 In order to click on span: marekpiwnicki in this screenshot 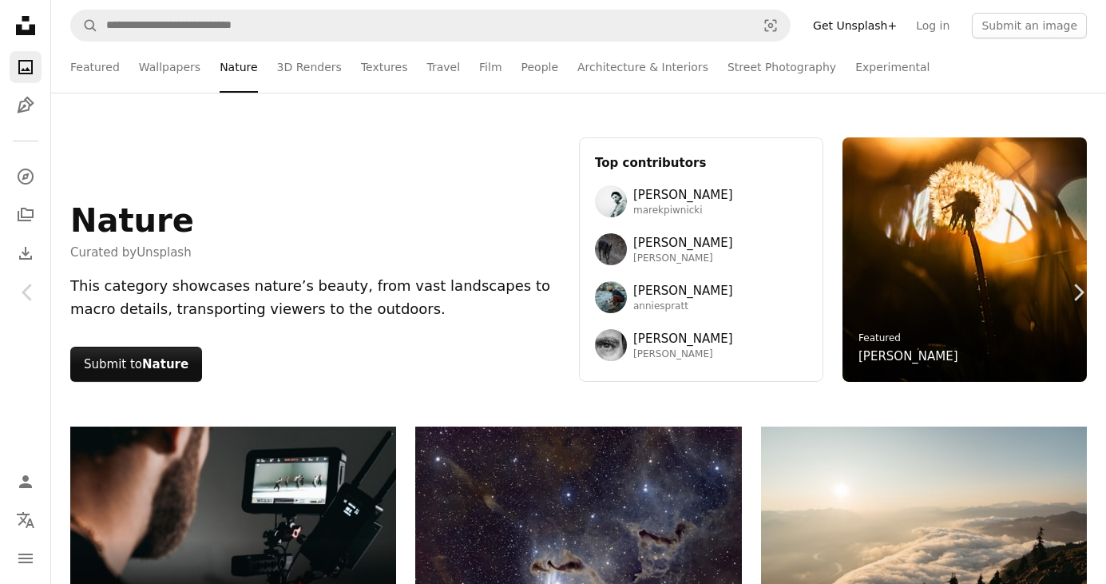, I will do `click(683, 211)`.